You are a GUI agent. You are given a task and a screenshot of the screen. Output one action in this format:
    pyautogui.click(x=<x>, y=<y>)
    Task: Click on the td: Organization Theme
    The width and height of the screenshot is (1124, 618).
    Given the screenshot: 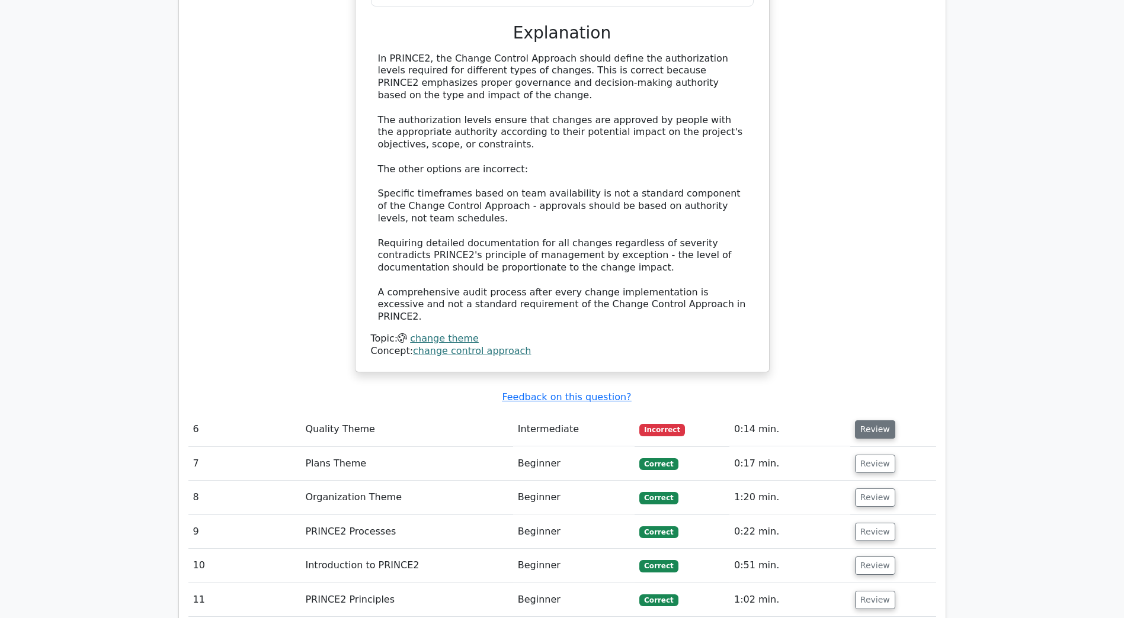 What is the action you would take?
    pyautogui.click(x=406, y=498)
    